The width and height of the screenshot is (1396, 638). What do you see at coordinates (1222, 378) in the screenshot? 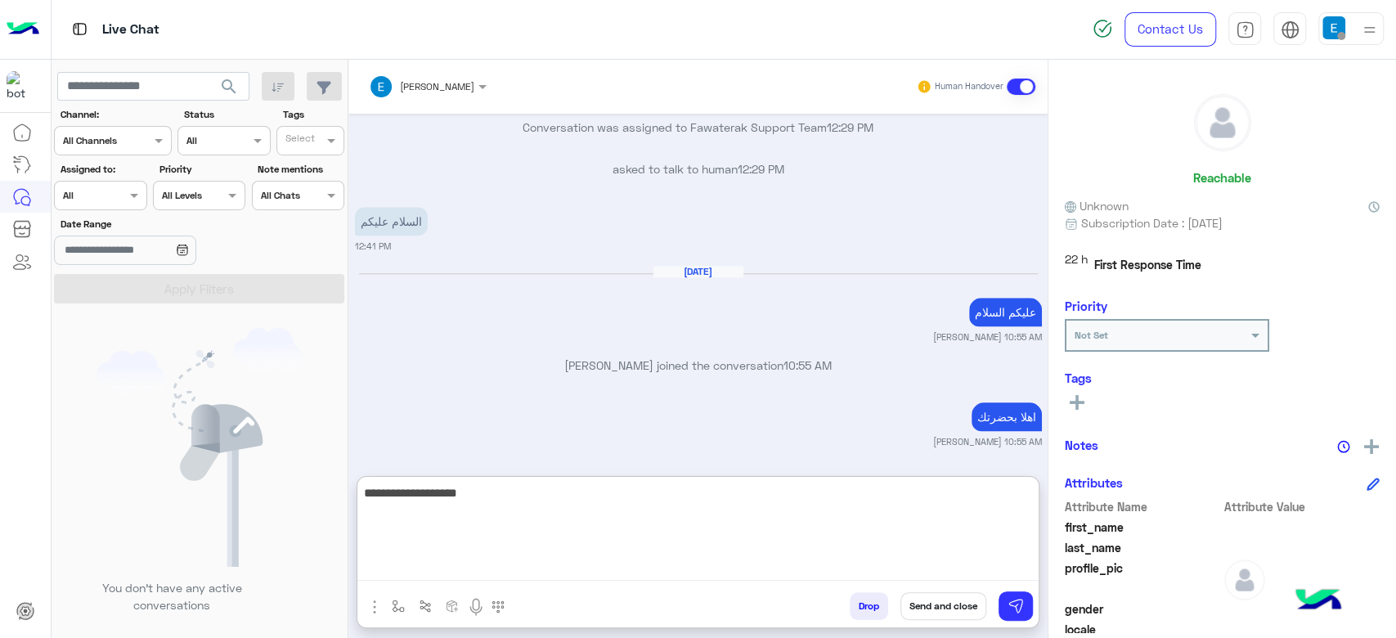
I see `h6: Tags` at bounding box center [1222, 378].